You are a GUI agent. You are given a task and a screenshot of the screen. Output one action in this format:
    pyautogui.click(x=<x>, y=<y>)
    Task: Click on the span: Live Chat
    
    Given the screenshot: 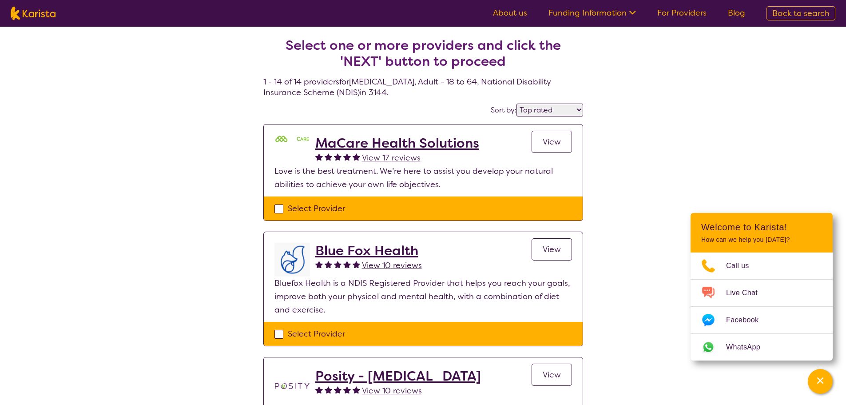 What is the action you would take?
    pyautogui.click(x=747, y=293)
    